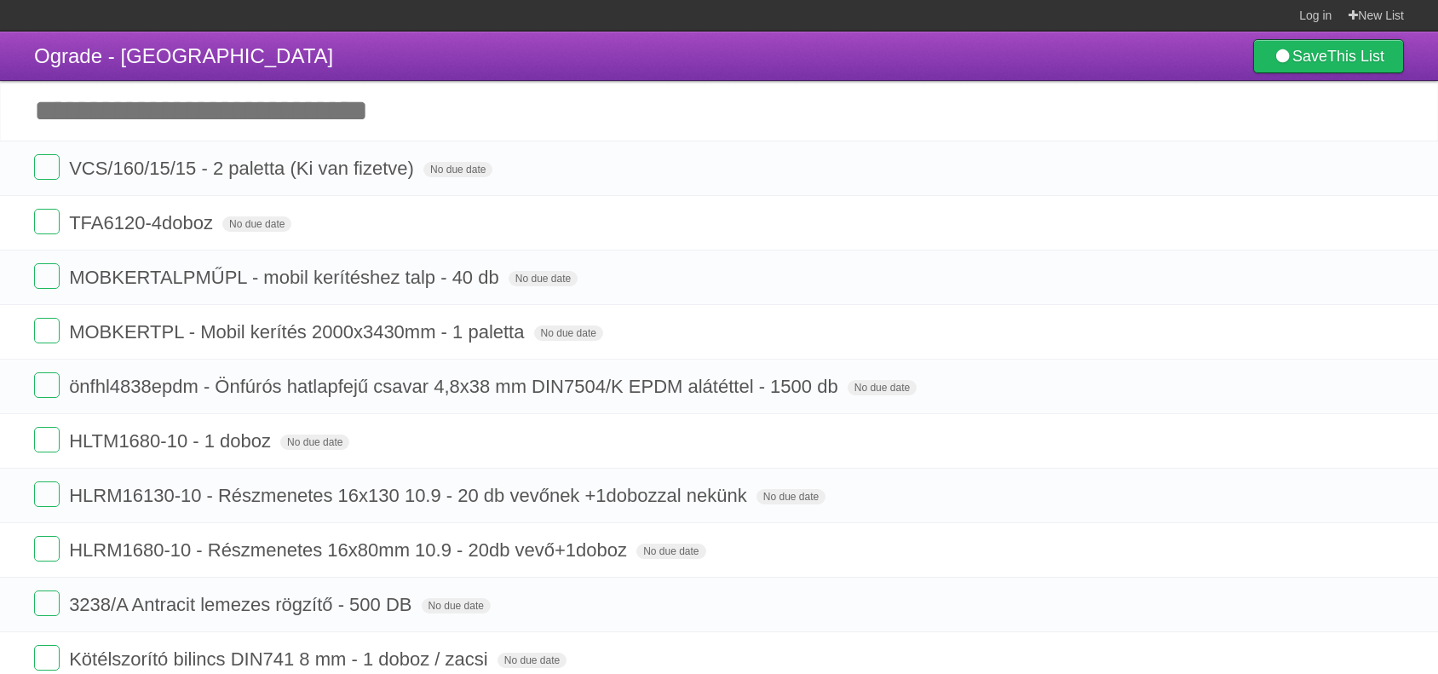  What do you see at coordinates (1328, 56) in the screenshot?
I see `a: SaveThis List` at bounding box center [1328, 56].